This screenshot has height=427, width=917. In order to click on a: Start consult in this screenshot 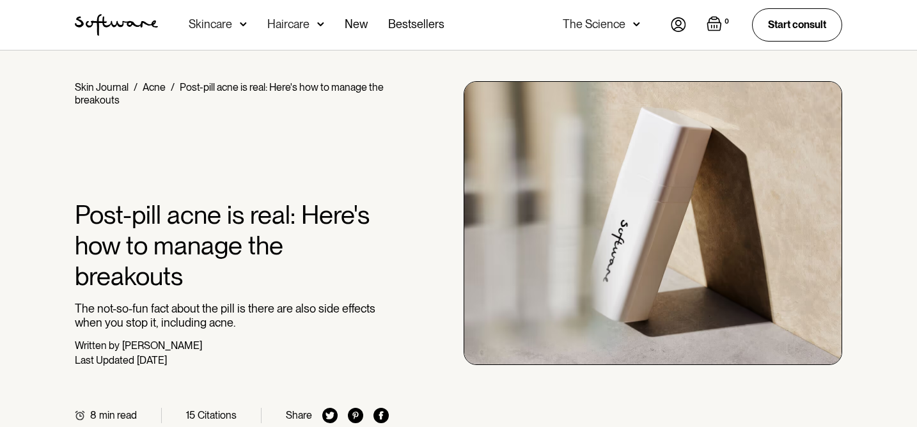, I will do `click(797, 24)`.